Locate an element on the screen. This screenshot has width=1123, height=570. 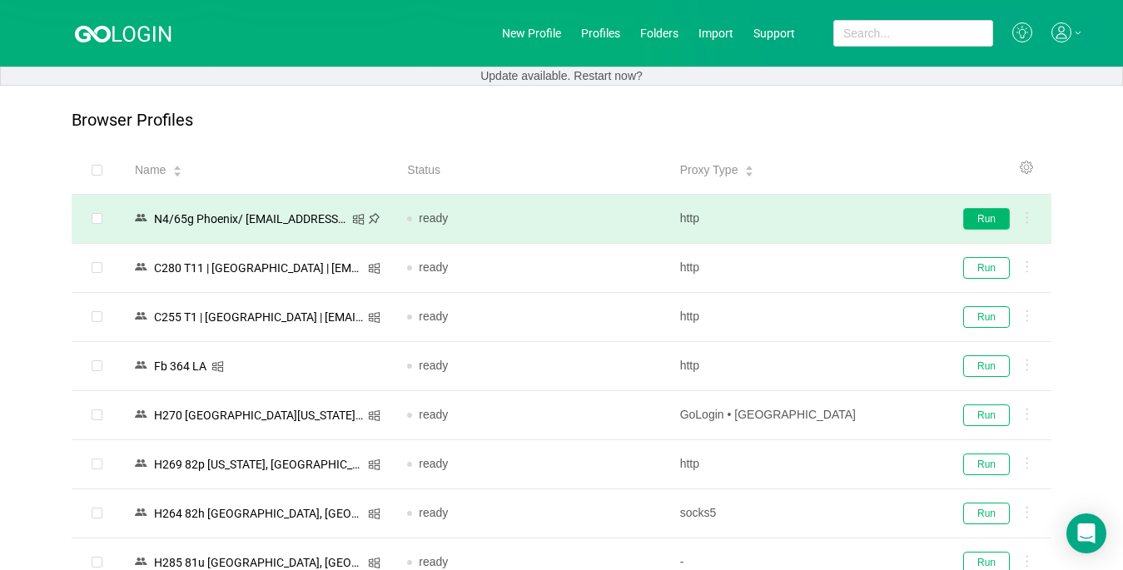
a: Import is located at coordinates (716, 33).